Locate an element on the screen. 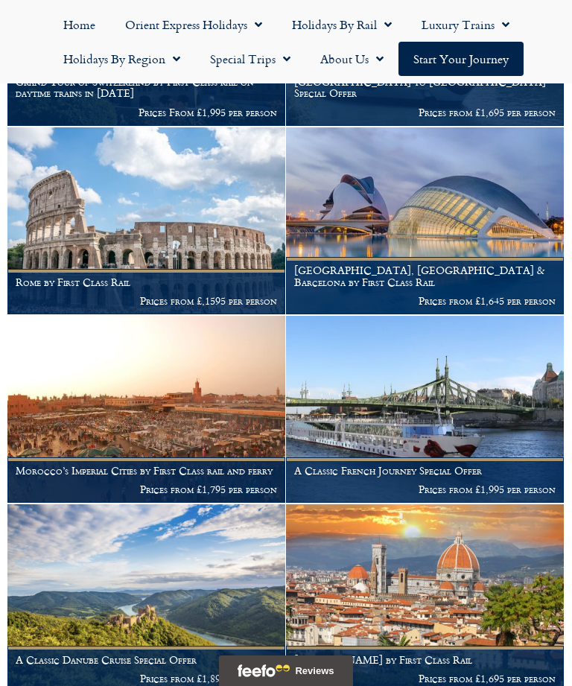  p: Prices from £,1595 per person is located at coordinates (146, 301).